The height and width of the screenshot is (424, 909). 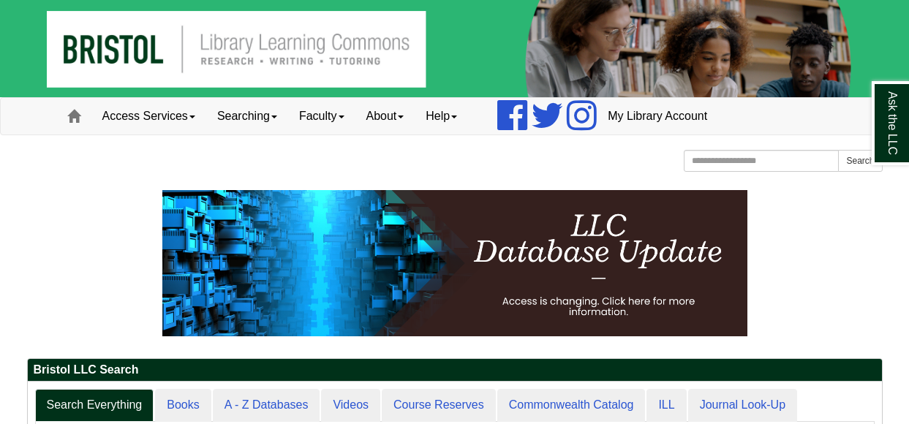 What do you see at coordinates (860, 161) in the screenshot?
I see `button: Search` at bounding box center [860, 161].